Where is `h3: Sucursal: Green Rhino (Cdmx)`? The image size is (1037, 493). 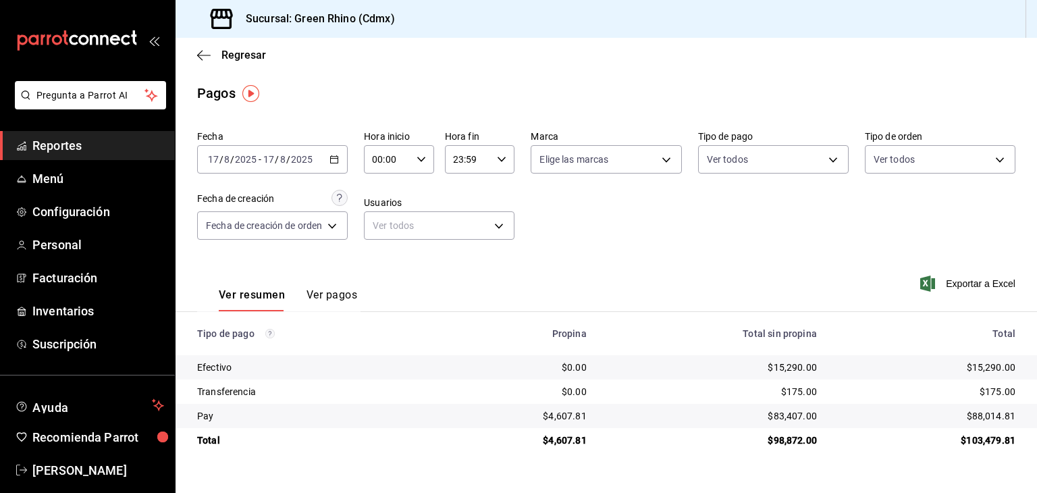
h3: Sucursal: Green Rhino (Cdmx) is located at coordinates (315, 19).